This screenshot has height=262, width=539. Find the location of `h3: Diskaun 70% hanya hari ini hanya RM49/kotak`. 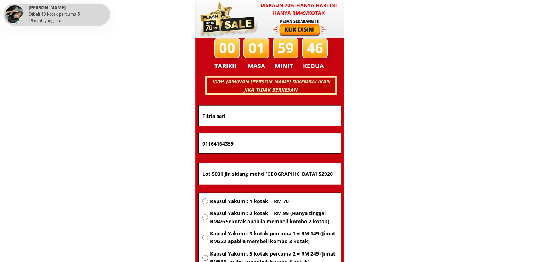

h3: Diskaun 70% hanya hari ini hanya RM49/kotak is located at coordinates (299, 9).